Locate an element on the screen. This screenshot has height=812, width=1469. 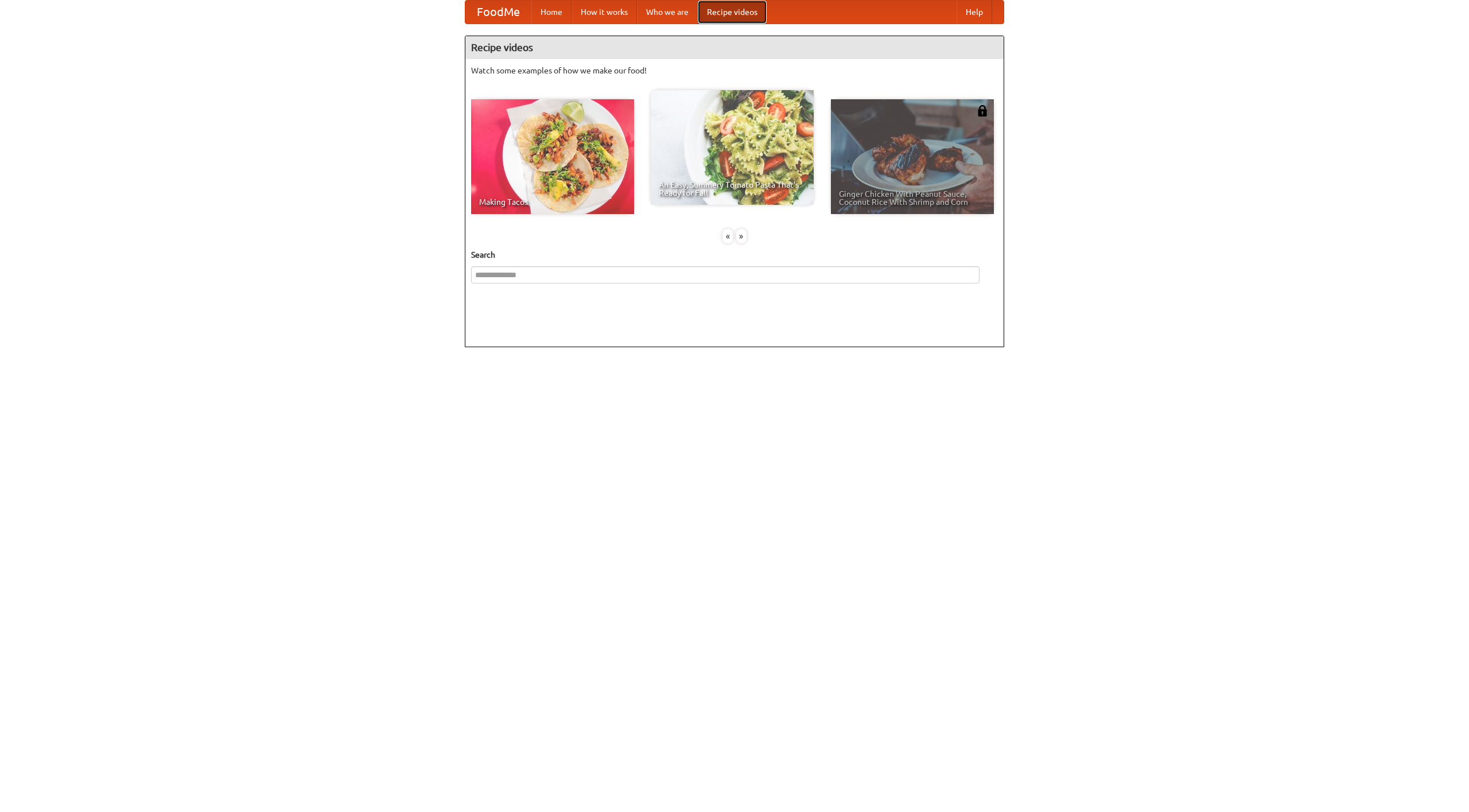
a: An Easy, Summery Tomato Pasta That's Ready for Fall is located at coordinates (733, 147).